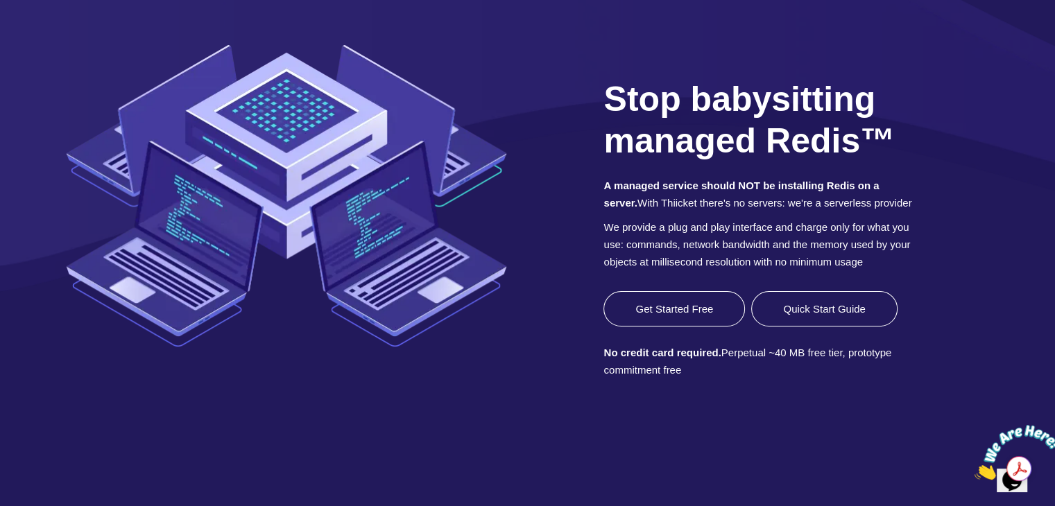  What do you see at coordinates (43, 33) in the screenshot?
I see `div: CloseChat attention grabber` at bounding box center [43, 33].